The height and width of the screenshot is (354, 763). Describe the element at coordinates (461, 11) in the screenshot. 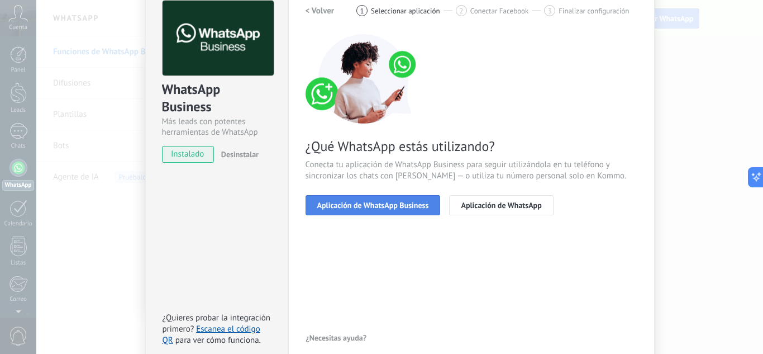

I see `span: 2` at that location.